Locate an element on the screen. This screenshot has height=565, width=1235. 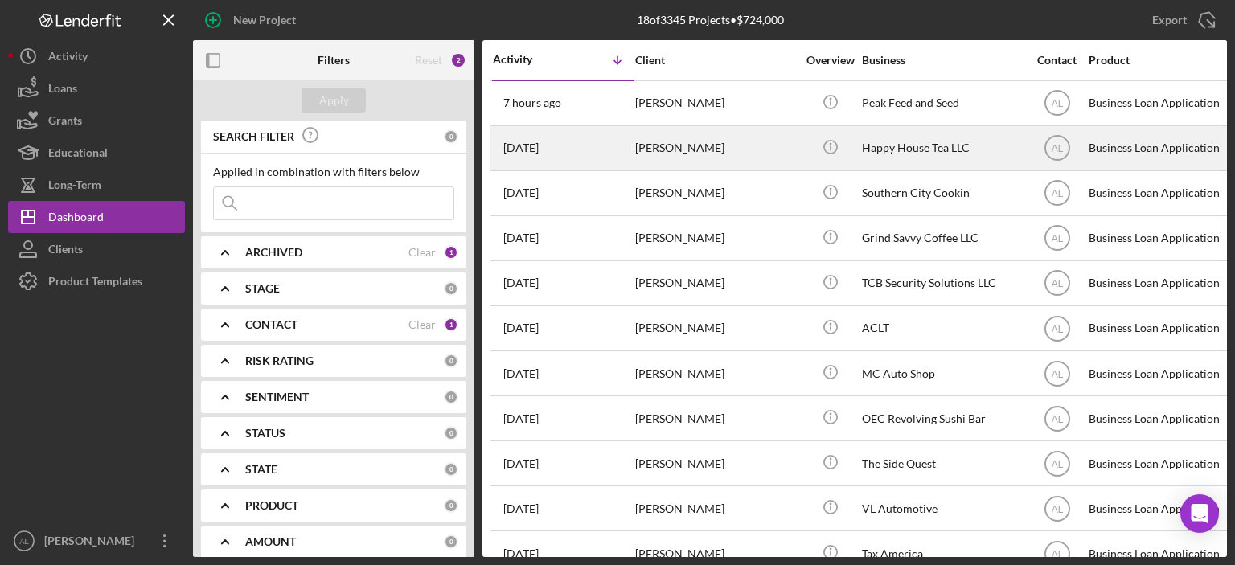
b: STATUS is located at coordinates (265, 433).